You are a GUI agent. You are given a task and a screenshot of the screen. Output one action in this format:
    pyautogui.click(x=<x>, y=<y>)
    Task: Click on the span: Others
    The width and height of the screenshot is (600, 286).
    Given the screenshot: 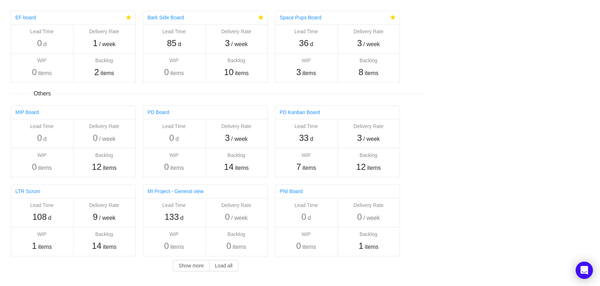 What is the action you would take?
    pyautogui.click(x=43, y=94)
    